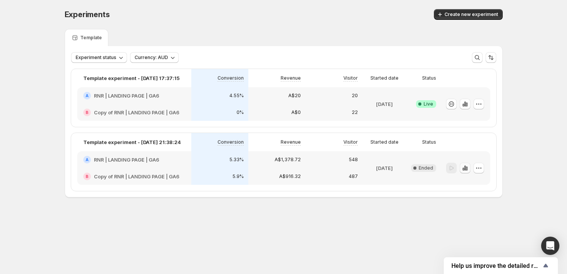  Describe the element at coordinates (99, 57) in the screenshot. I see `button: Experiment status` at that location.